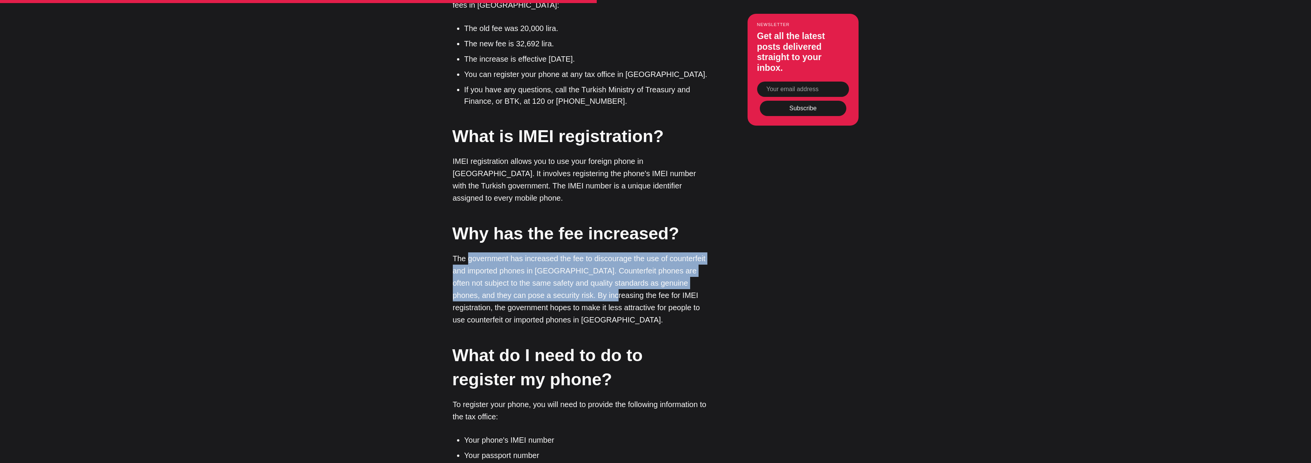 This screenshot has width=1311, height=463. Describe the element at coordinates (587, 28) in the screenshot. I see `li: The old fee was 20,000 lira.` at that location.